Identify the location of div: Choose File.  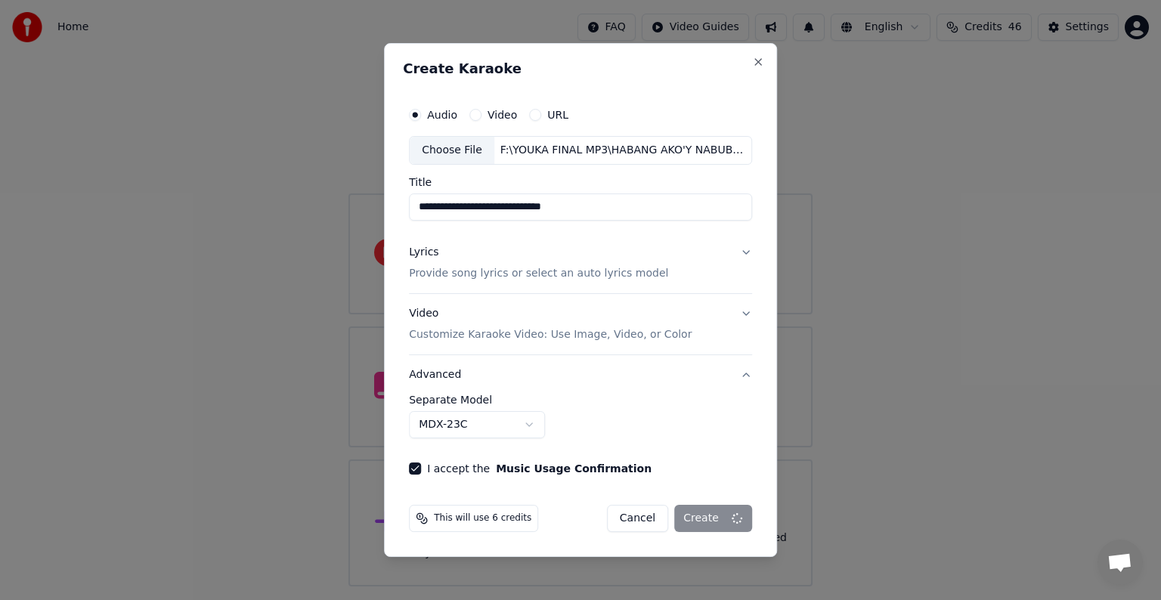
(452, 150).